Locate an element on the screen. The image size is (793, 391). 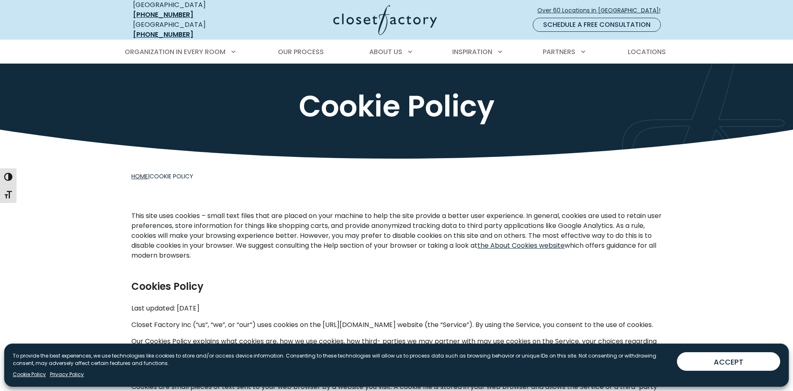
span: Cookie Policy is located at coordinates (171, 176).